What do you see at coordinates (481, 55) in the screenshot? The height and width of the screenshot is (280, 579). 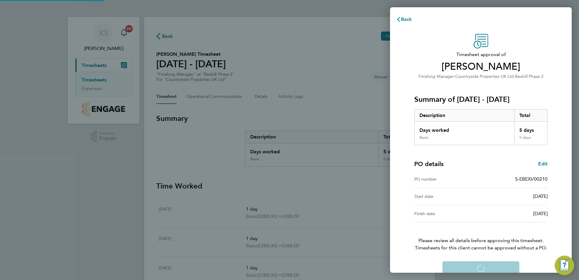 I see `span: Timesheet approval of` at bounding box center [481, 55].